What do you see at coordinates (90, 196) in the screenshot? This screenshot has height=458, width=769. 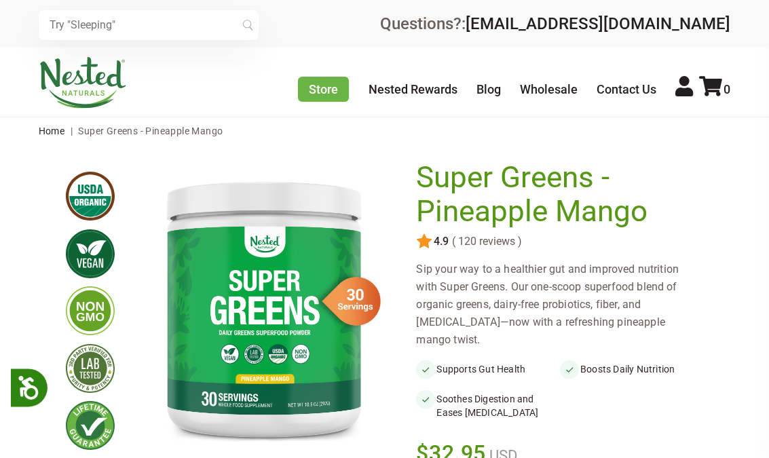 I see `img: usdaorganic` at bounding box center [90, 196].